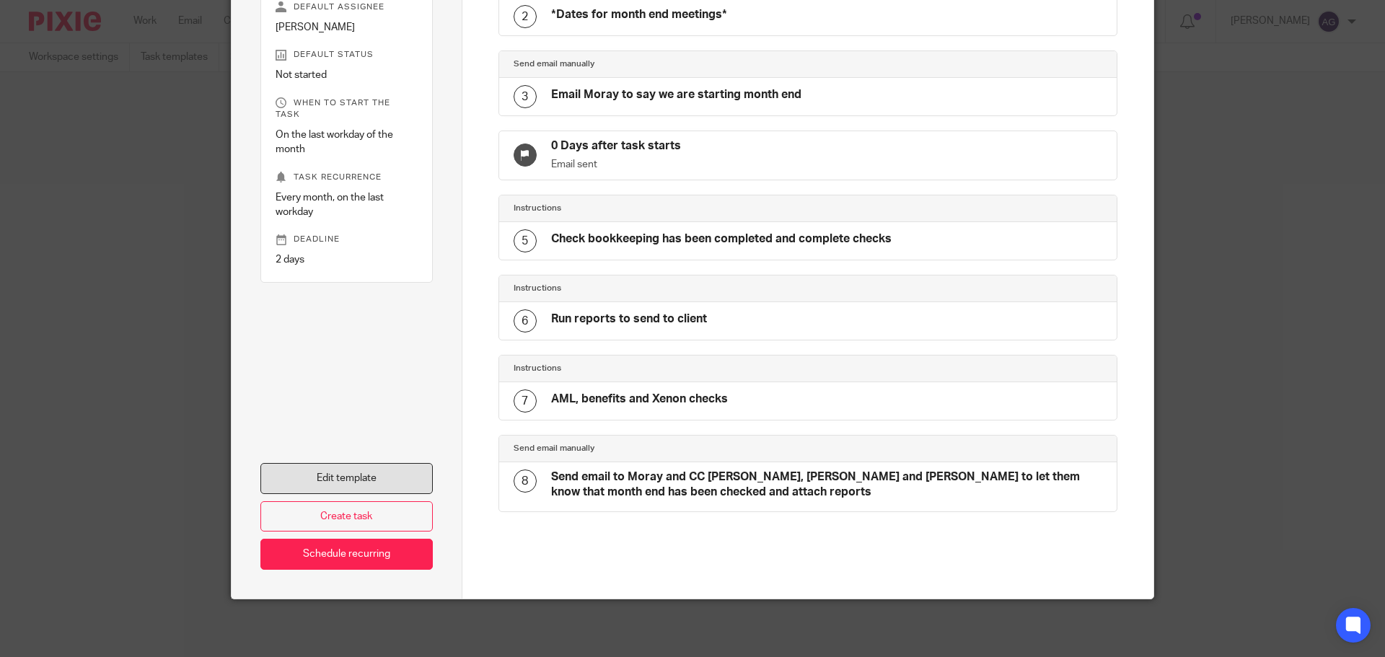 The width and height of the screenshot is (1385, 657). What do you see at coordinates (525, 17) in the screenshot?
I see `div: 2` at bounding box center [525, 17].